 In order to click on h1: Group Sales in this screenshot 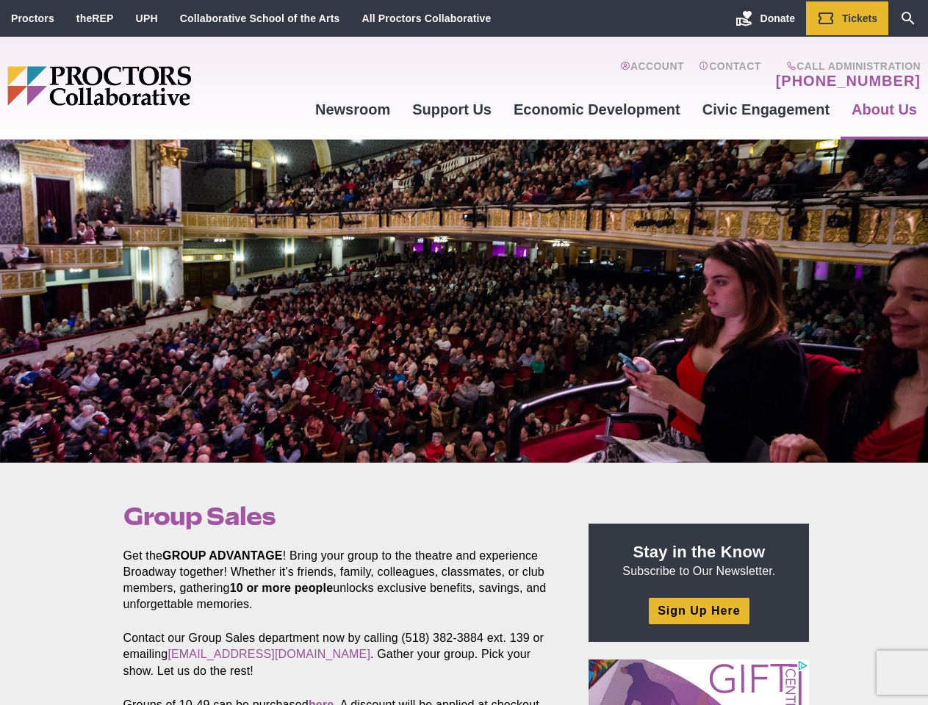, I will do `click(339, 516)`.